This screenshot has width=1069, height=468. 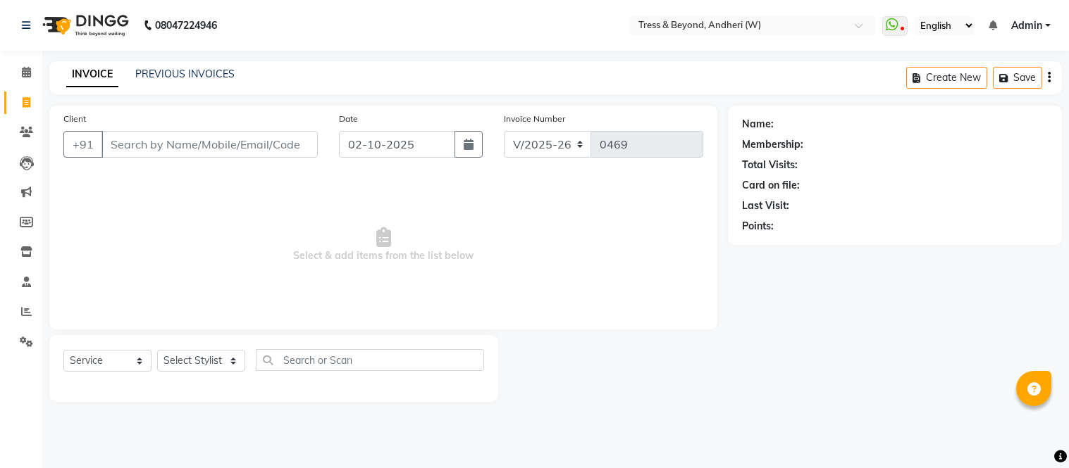 What do you see at coordinates (757, 226) in the screenshot?
I see `div: Points:` at bounding box center [757, 226].